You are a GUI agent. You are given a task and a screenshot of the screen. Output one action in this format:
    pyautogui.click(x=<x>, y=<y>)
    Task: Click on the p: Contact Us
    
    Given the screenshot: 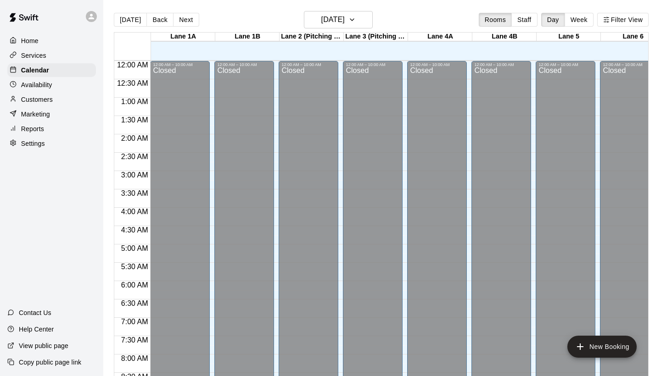 What is the action you would take?
    pyautogui.click(x=35, y=313)
    